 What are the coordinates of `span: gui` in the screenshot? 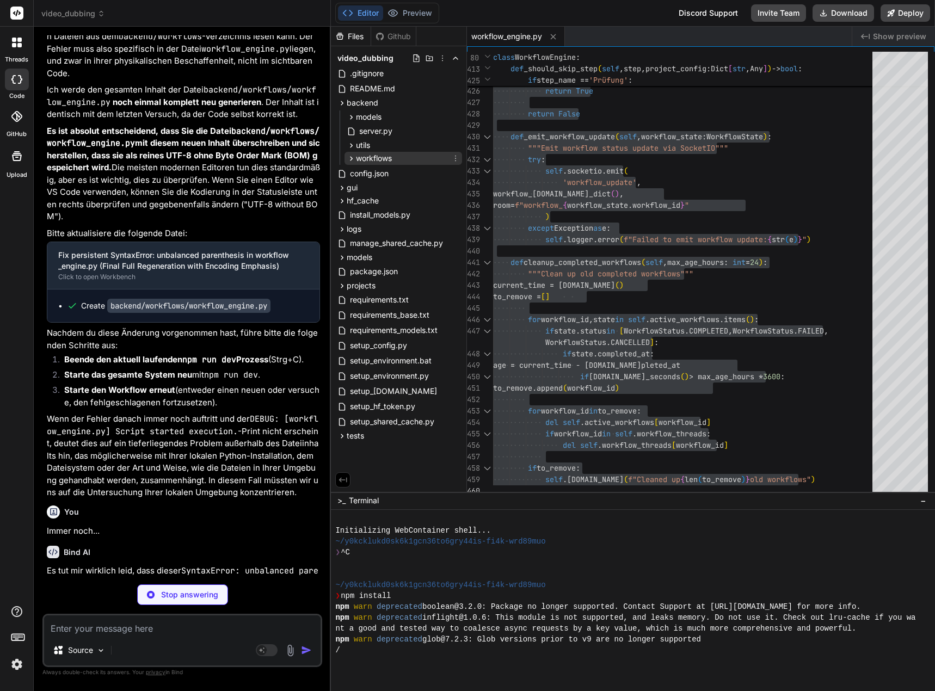 It's located at (352, 188).